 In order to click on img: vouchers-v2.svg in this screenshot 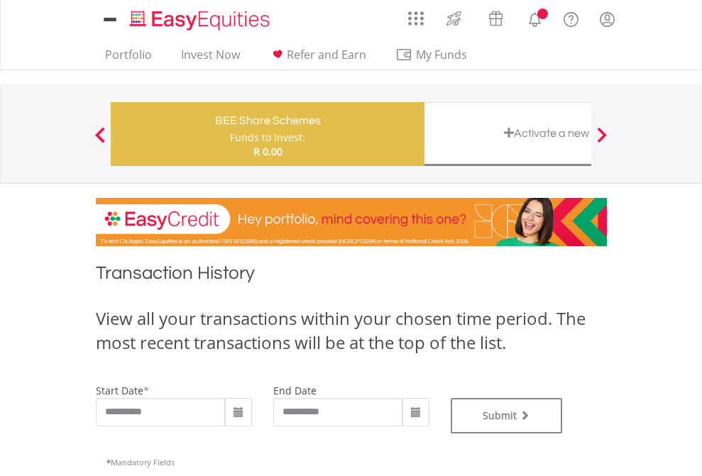, I will do `click(495, 18)`.